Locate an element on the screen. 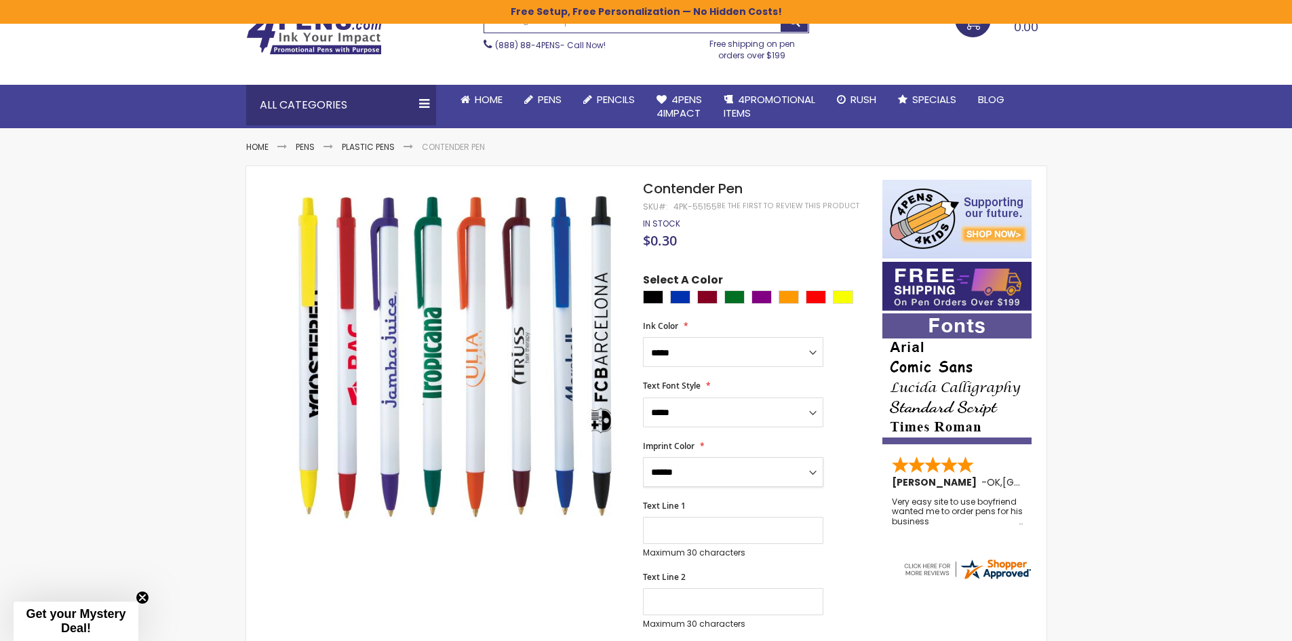  a: 4pens.com certificate URL is located at coordinates (967, 578).